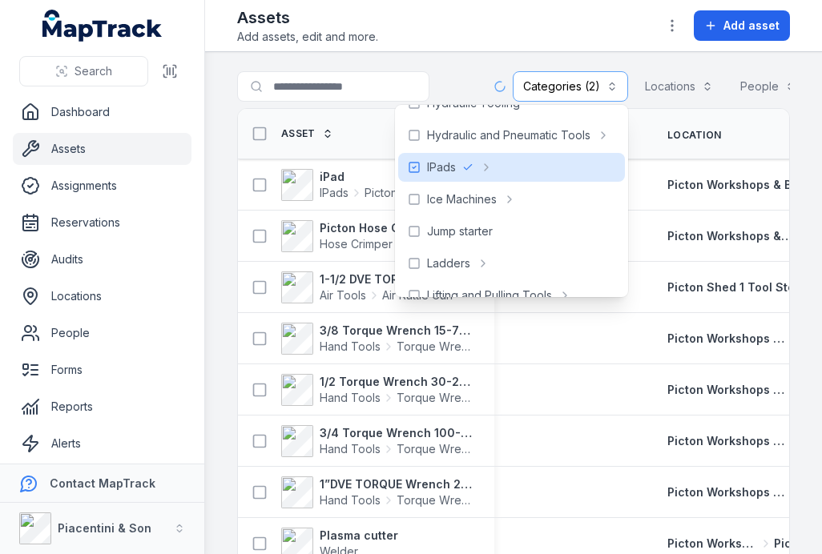 Image resolution: width=822 pixels, height=554 pixels. Describe the element at coordinates (103, 26) in the screenshot. I see `a: MapTrack` at that location.